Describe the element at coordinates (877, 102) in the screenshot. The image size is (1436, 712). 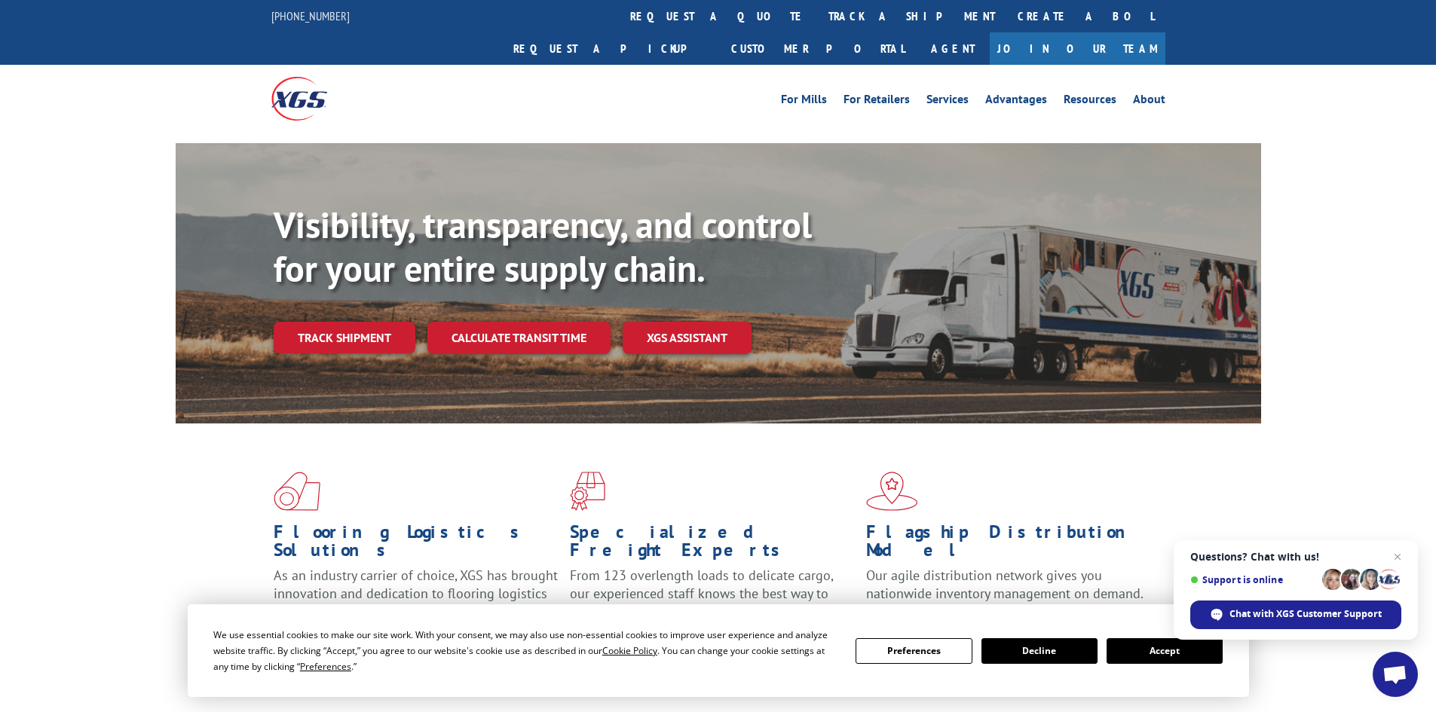
I see `a: For Retailers` at that location.